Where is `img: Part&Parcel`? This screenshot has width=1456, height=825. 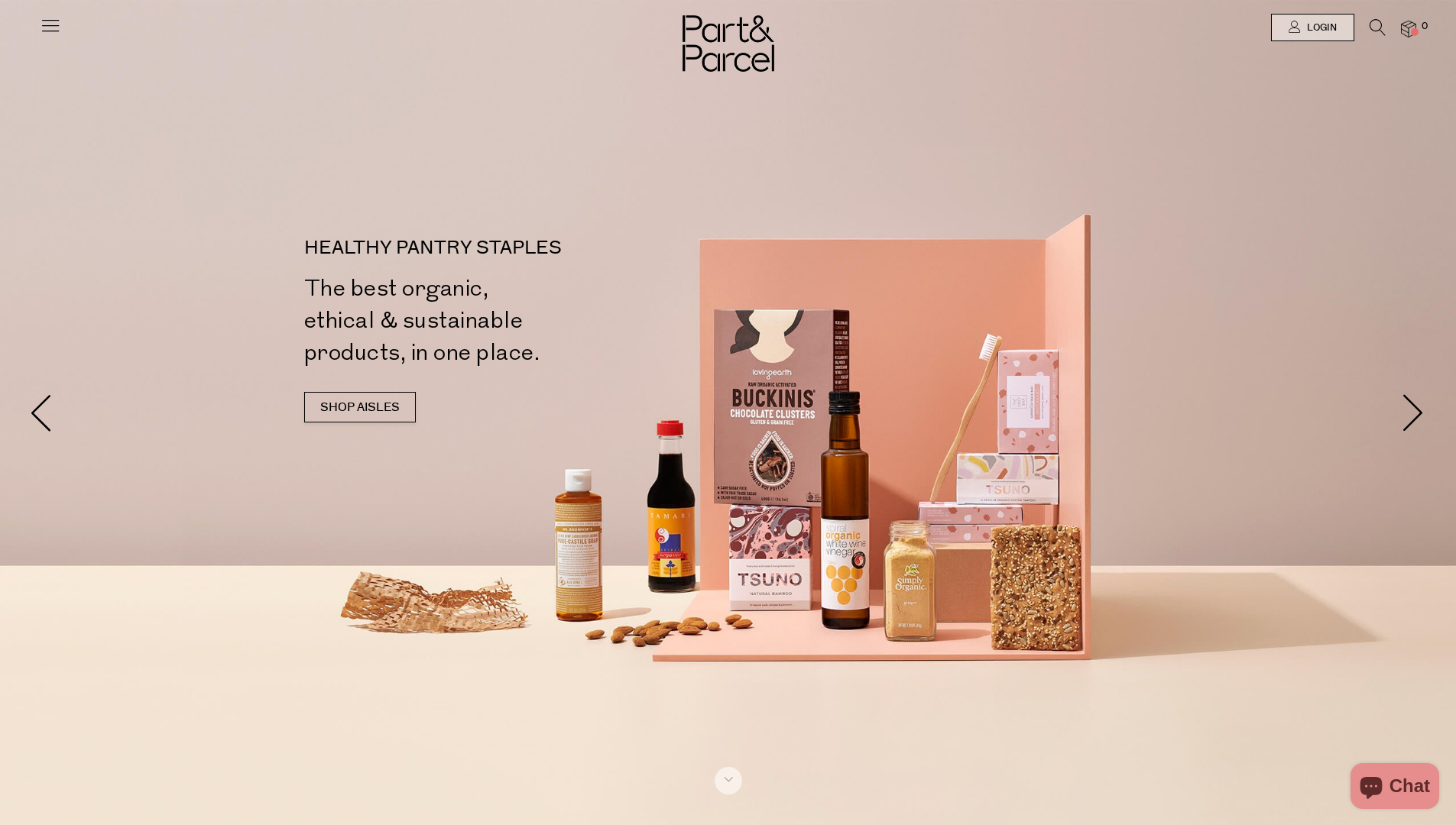 img: Part&Parcel is located at coordinates (728, 44).